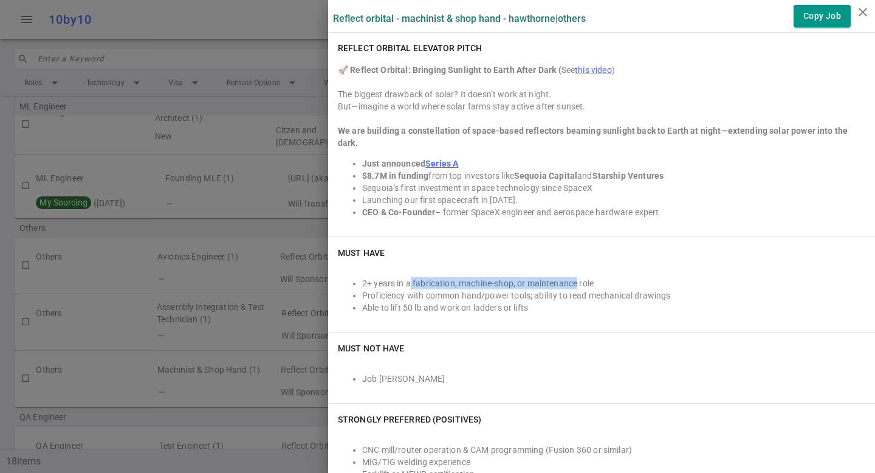 This screenshot has width=875, height=473. What do you see at coordinates (459, 18) in the screenshot?
I see `label: Reflect Orbital - Machinist & Shop Hand - Hawthorne | Others` at bounding box center [459, 18].